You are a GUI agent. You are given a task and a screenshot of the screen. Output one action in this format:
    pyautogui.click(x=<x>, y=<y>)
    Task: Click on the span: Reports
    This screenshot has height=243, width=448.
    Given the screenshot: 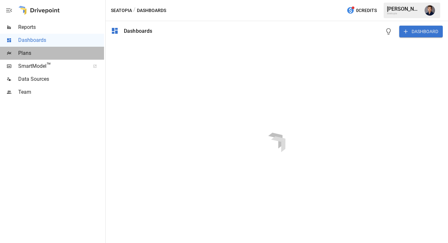 What is the action you would take?
    pyautogui.click(x=61, y=27)
    